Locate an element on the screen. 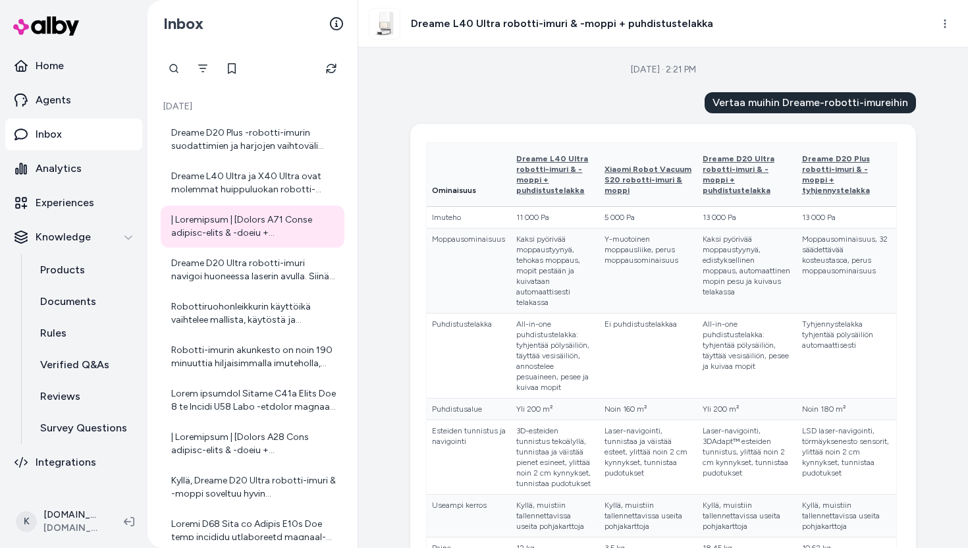  span: Dreame L40 Ultra robotti-imuri & -moppi + puhdistustelakka is located at coordinates (552, 175).